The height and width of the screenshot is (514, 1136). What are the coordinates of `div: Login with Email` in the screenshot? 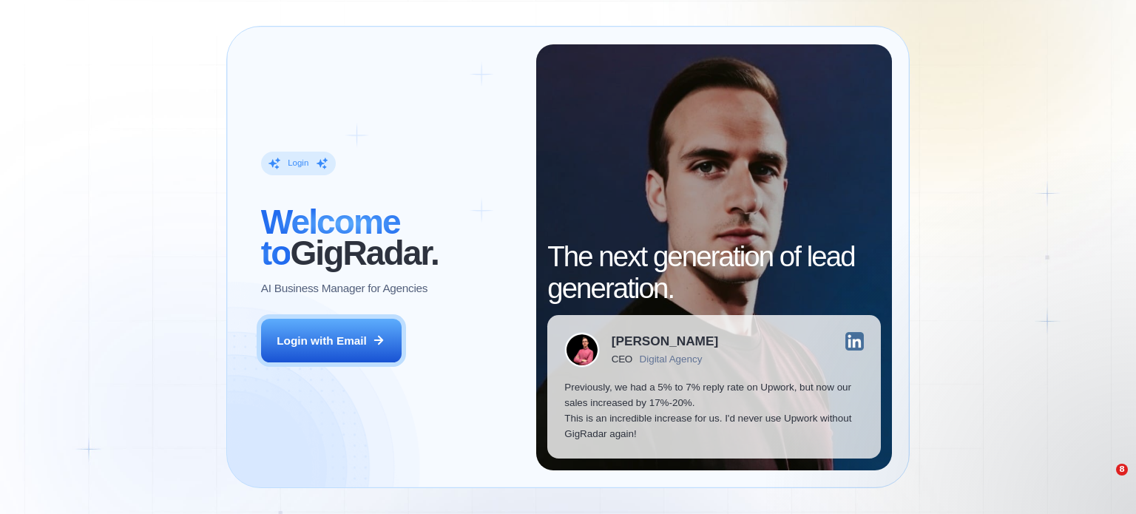 It's located at (322, 340).